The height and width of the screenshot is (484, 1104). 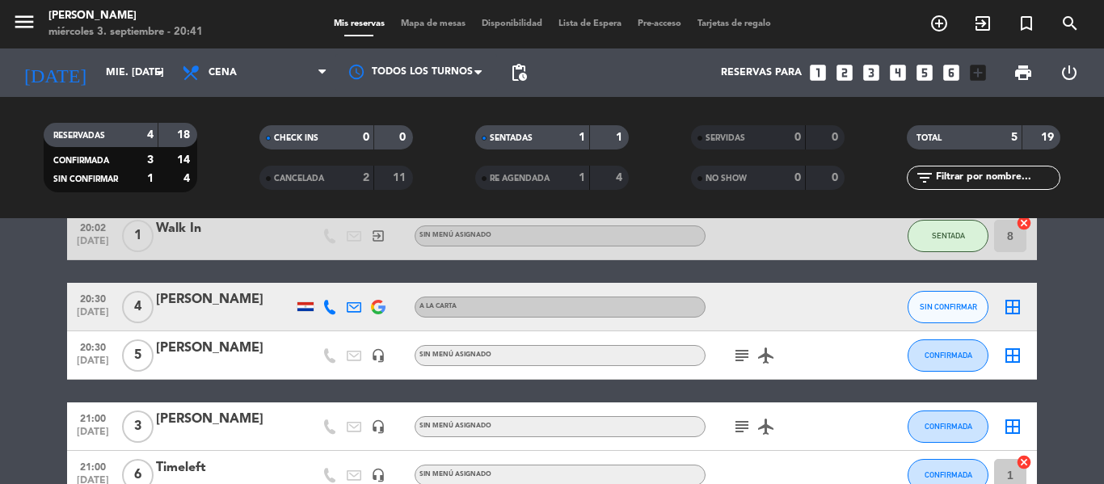 What do you see at coordinates (125, 32) in the screenshot?
I see `div: miércoles 3. septiembre - 20:41` at bounding box center [125, 32].